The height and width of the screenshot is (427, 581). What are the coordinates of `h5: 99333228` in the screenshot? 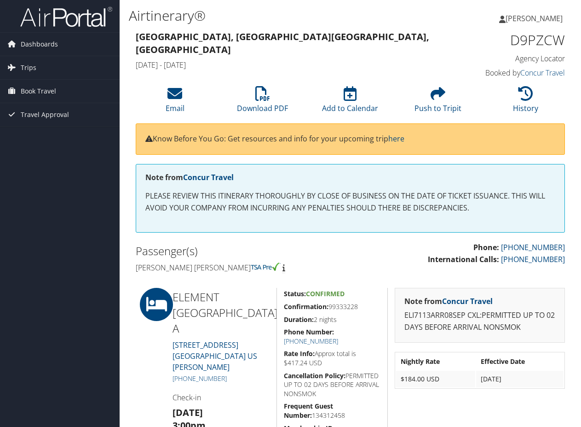 It's located at (332, 306).